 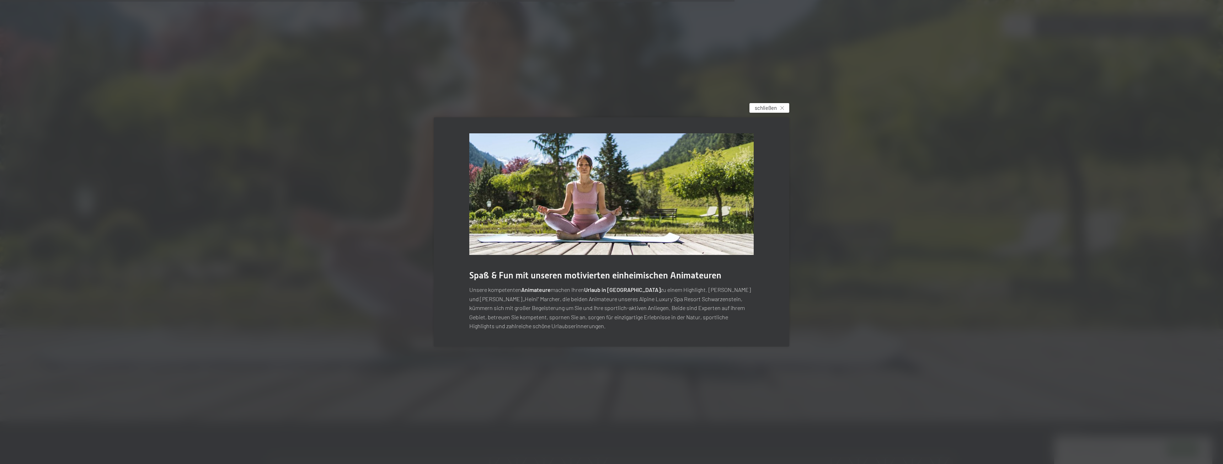 I want to click on img: Aktivurlaub in Südtirol | Wandern, Biken, Fitness & Yoga im Hotel Schwarzenstein, so click(x=612, y=194).